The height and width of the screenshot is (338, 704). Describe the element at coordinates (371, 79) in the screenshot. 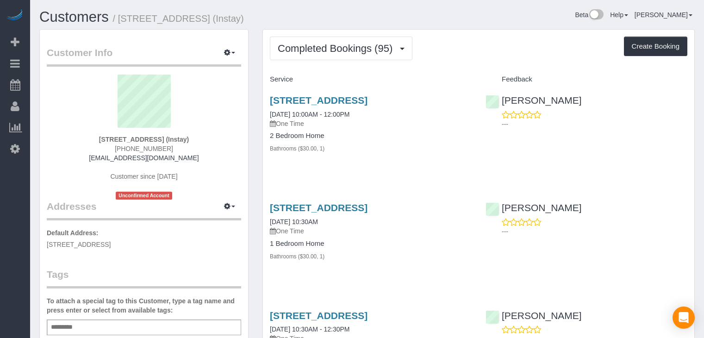

I see `h4: Service` at that location.